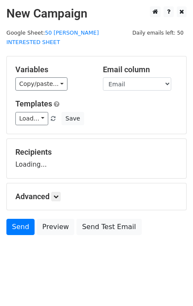  I want to click on a: Send, so click(21, 227).